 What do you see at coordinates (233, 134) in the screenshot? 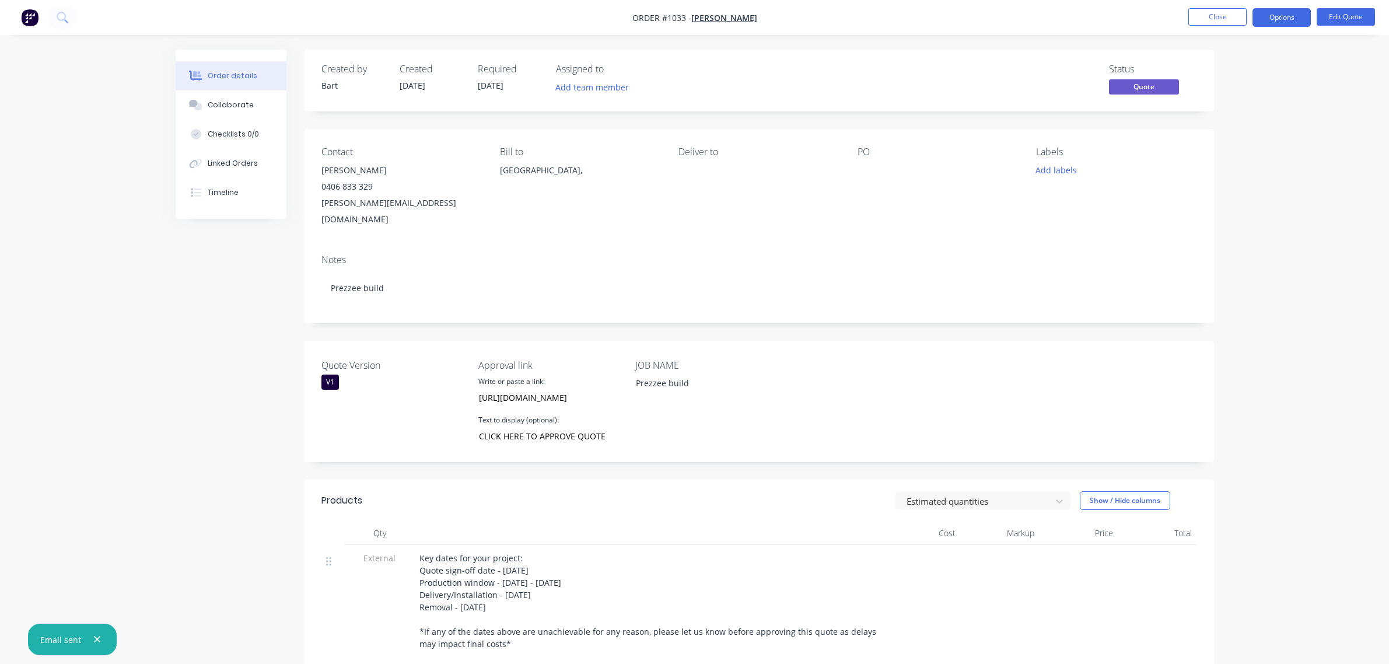
I see `div: Checklists 0/0` at bounding box center [233, 134].